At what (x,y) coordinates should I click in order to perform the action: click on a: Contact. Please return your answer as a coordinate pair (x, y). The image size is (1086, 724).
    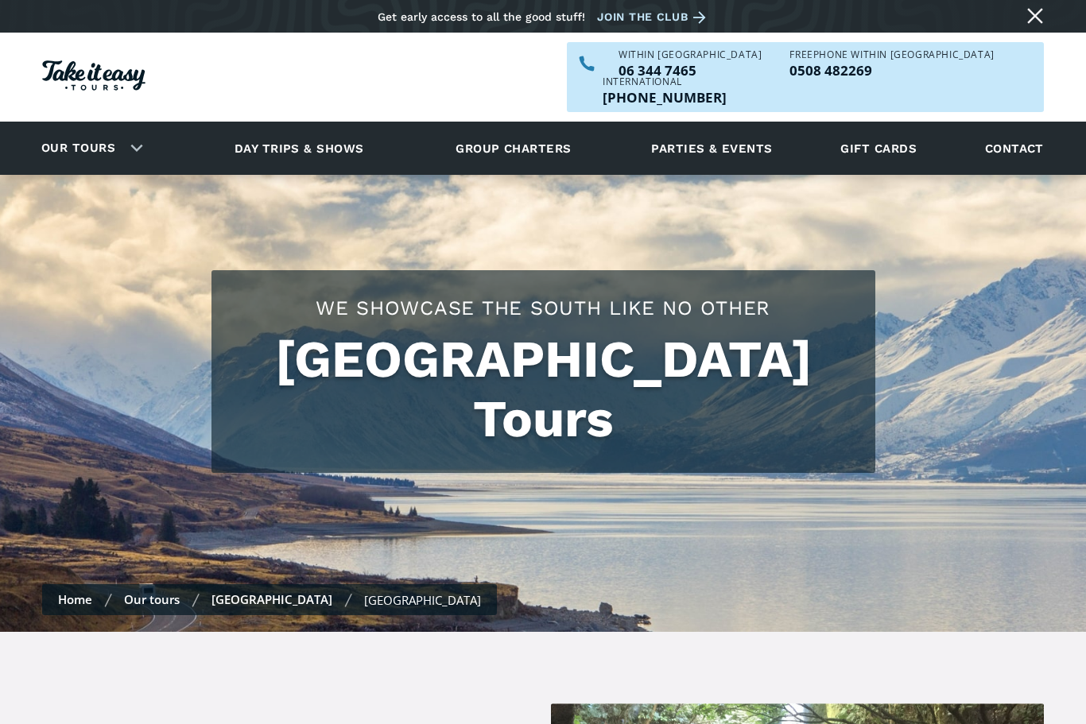
    Looking at the image, I should click on (1015, 148).